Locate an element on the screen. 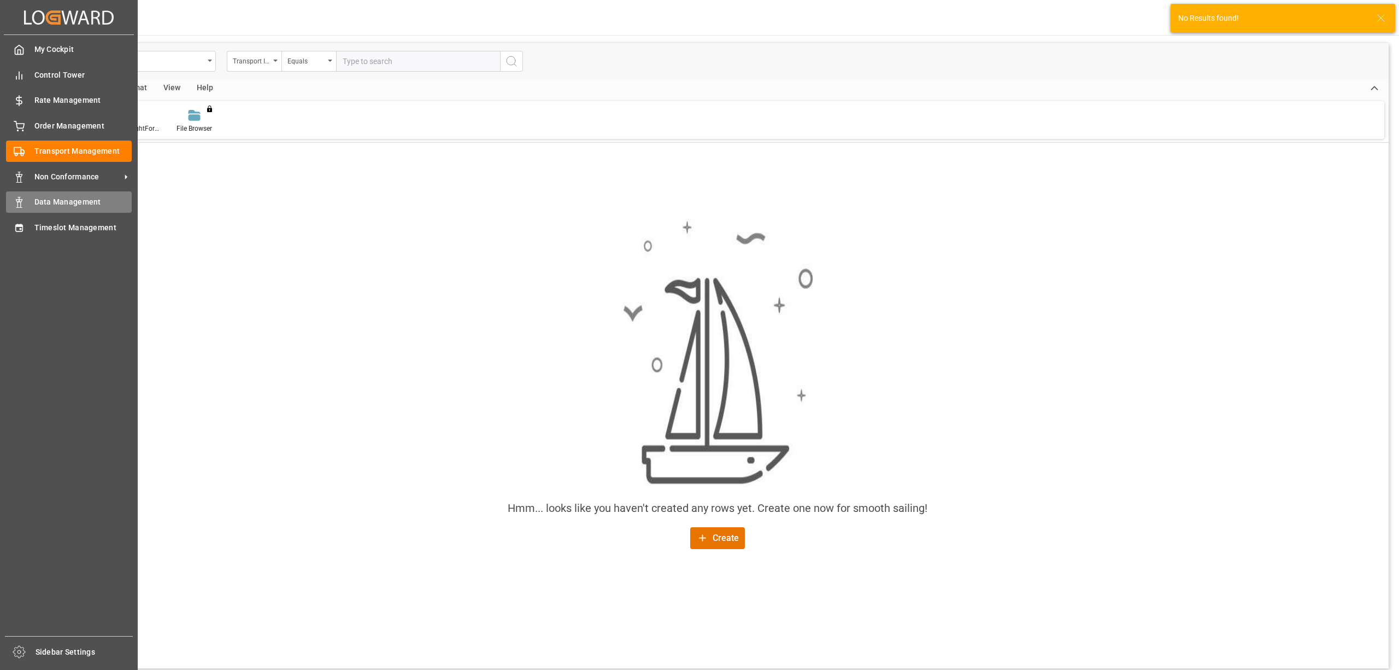 The width and height of the screenshot is (1399, 670). a: Data Management is located at coordinates (69, 202).